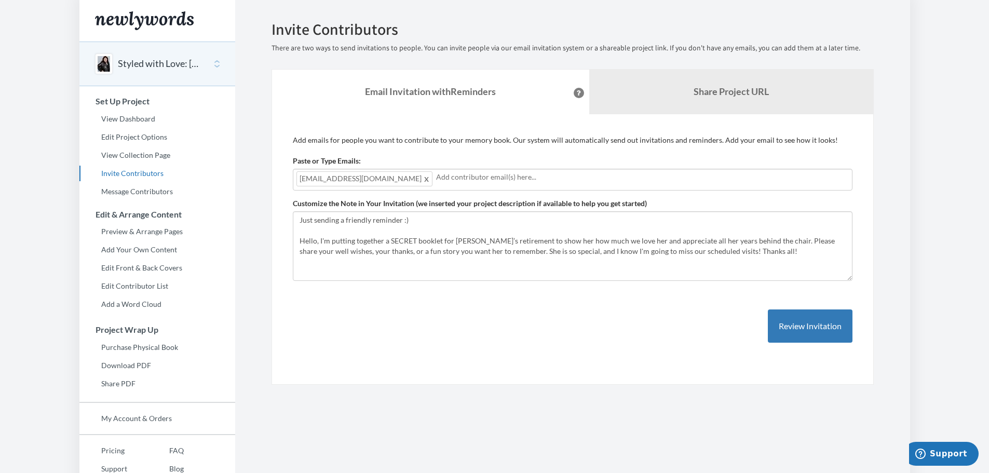 The image size is (989, 473). What do you see at coordinates (157, 250) in the screenshot?
I see `a: Add Your Own Content` at bounding box center [157, 250].